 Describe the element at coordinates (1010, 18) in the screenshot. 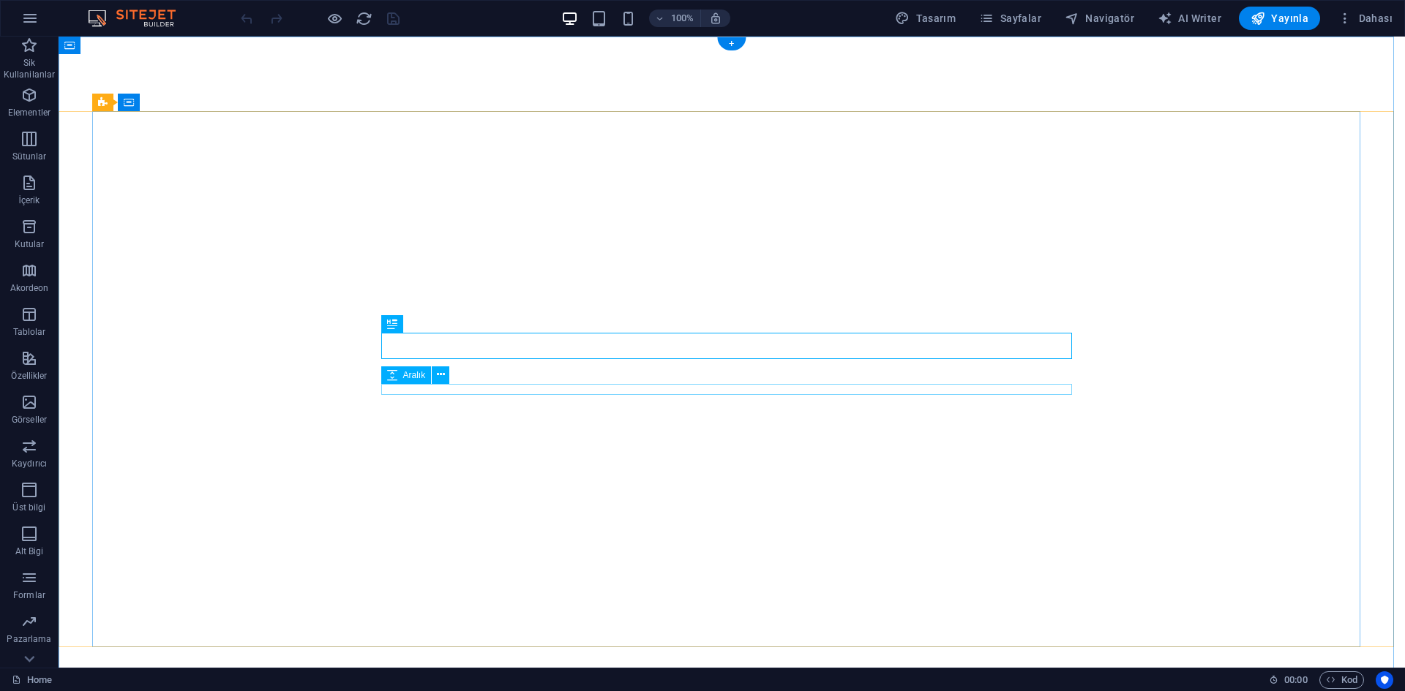

I see `span: Sayfalar` at that location.